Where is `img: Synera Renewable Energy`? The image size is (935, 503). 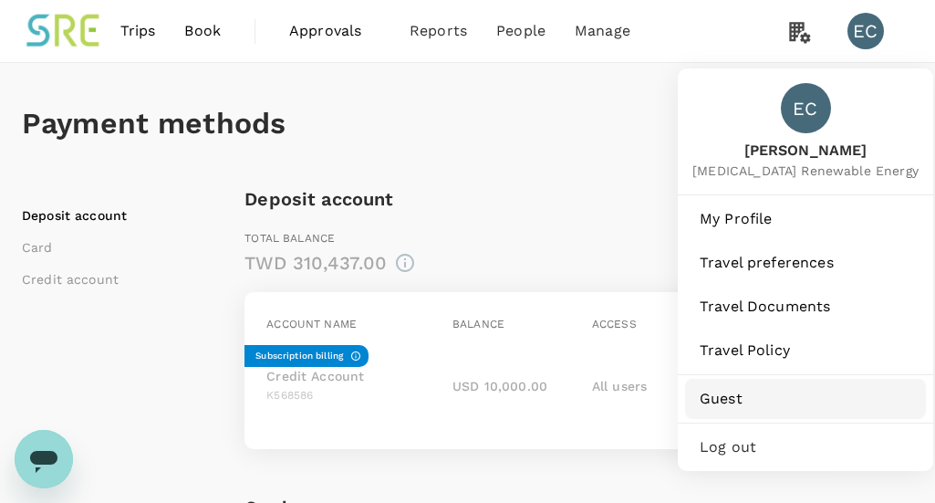
img: Synera Renewable Energy is located at coordinates (64, 31).